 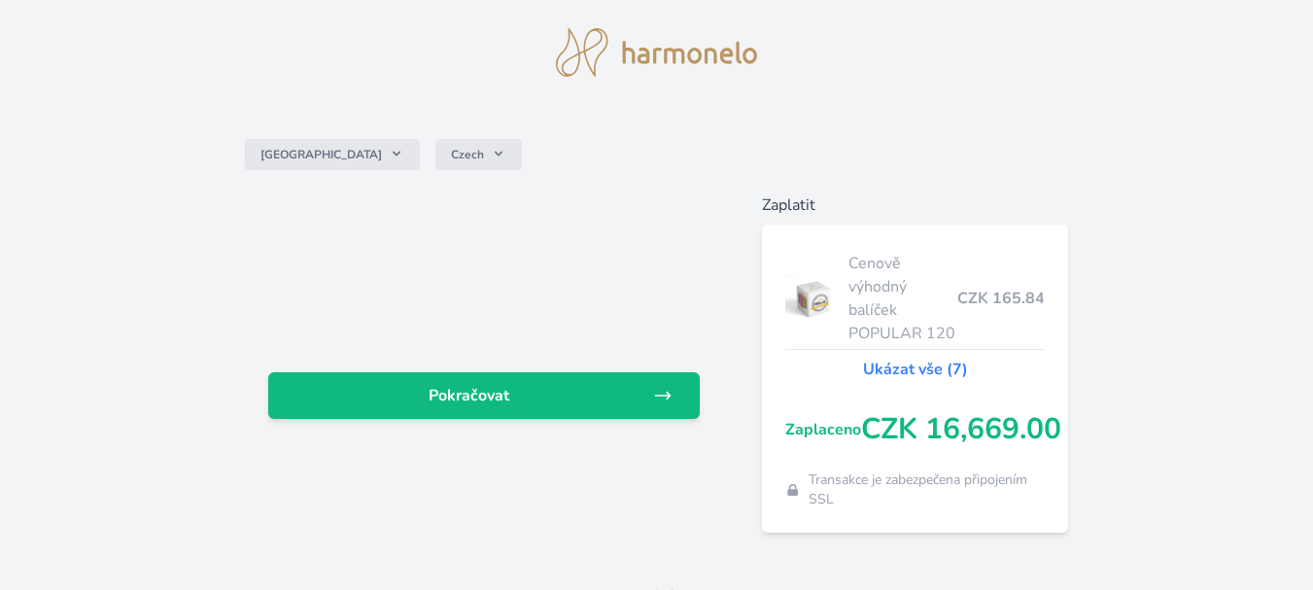 I want to click on a: Pokračovat, so click(x=484, y=396).